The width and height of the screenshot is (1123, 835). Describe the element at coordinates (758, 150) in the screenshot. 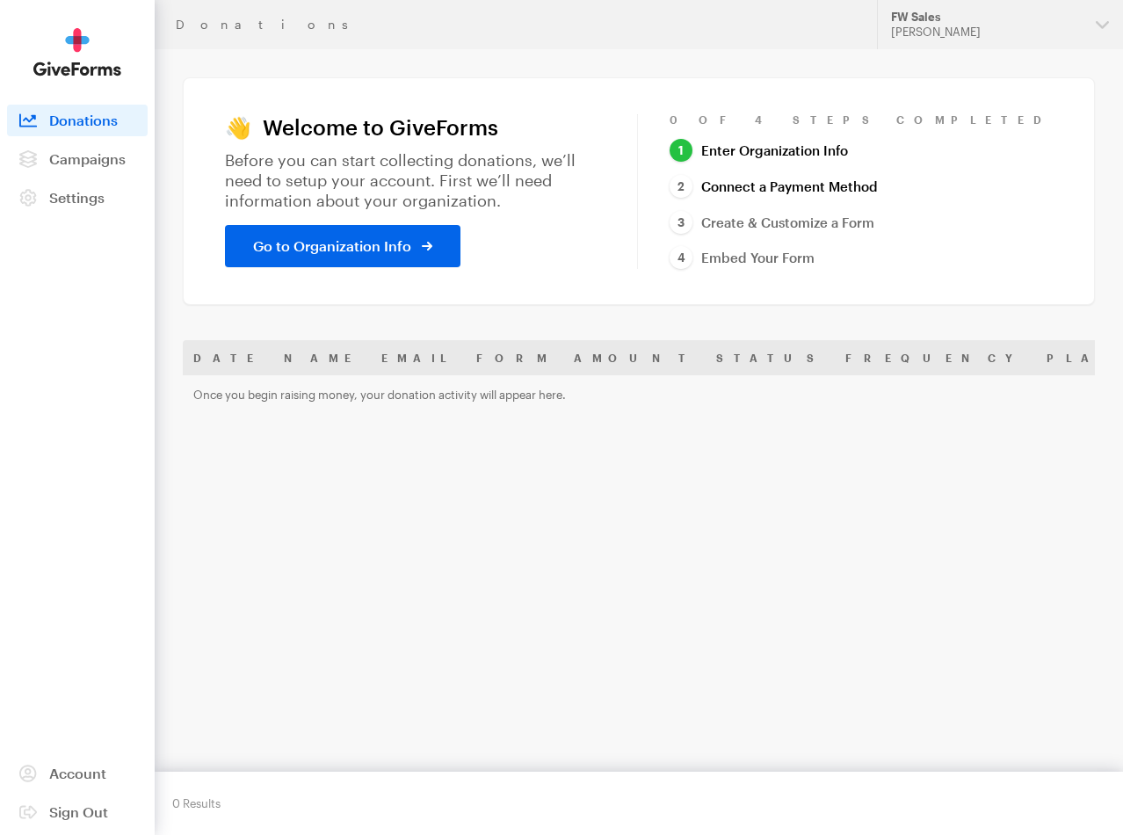

I see `a: Enter Organization Info` at that location.